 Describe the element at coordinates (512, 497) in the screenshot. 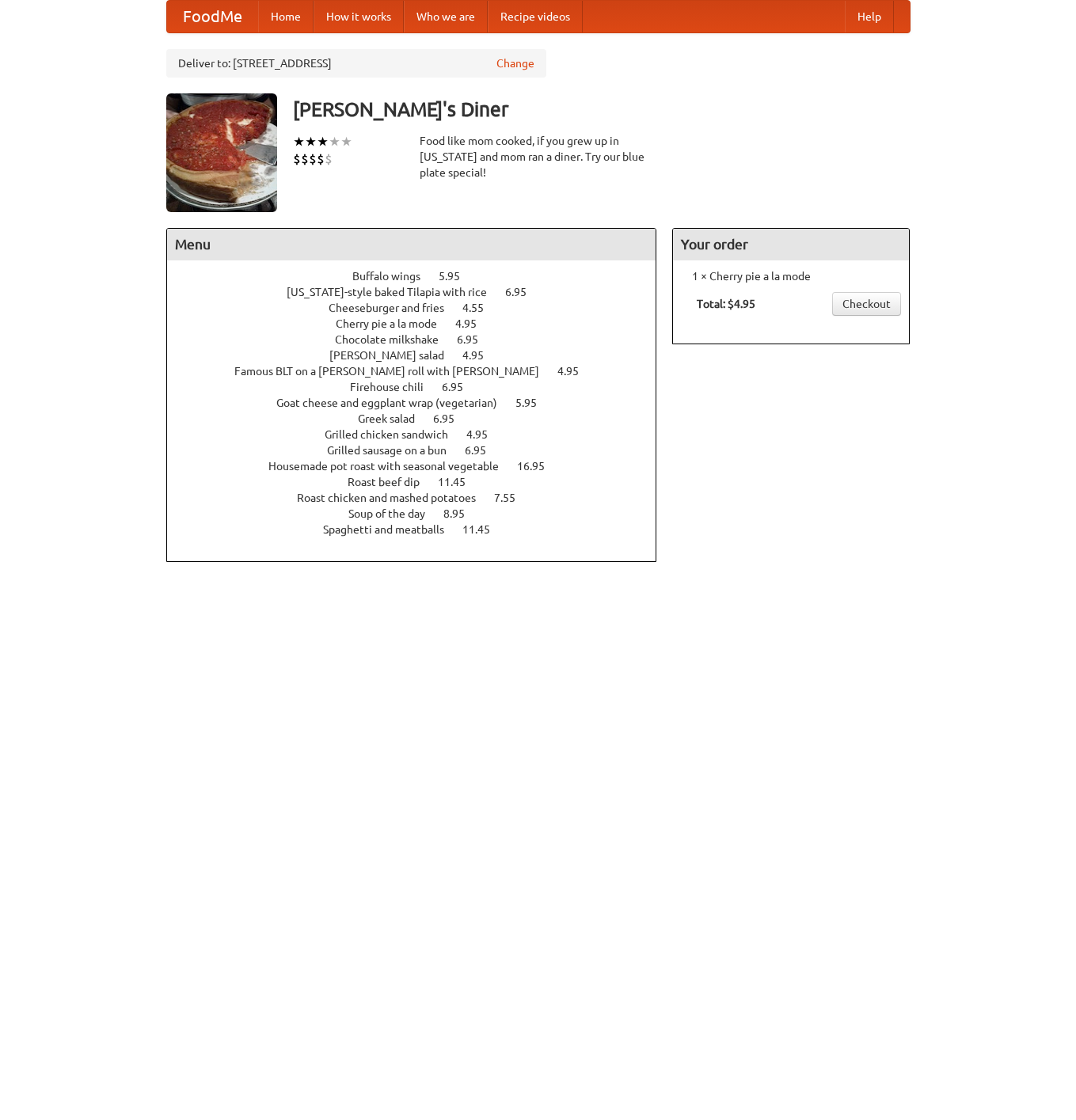

I see `span: 7.55` at that location.